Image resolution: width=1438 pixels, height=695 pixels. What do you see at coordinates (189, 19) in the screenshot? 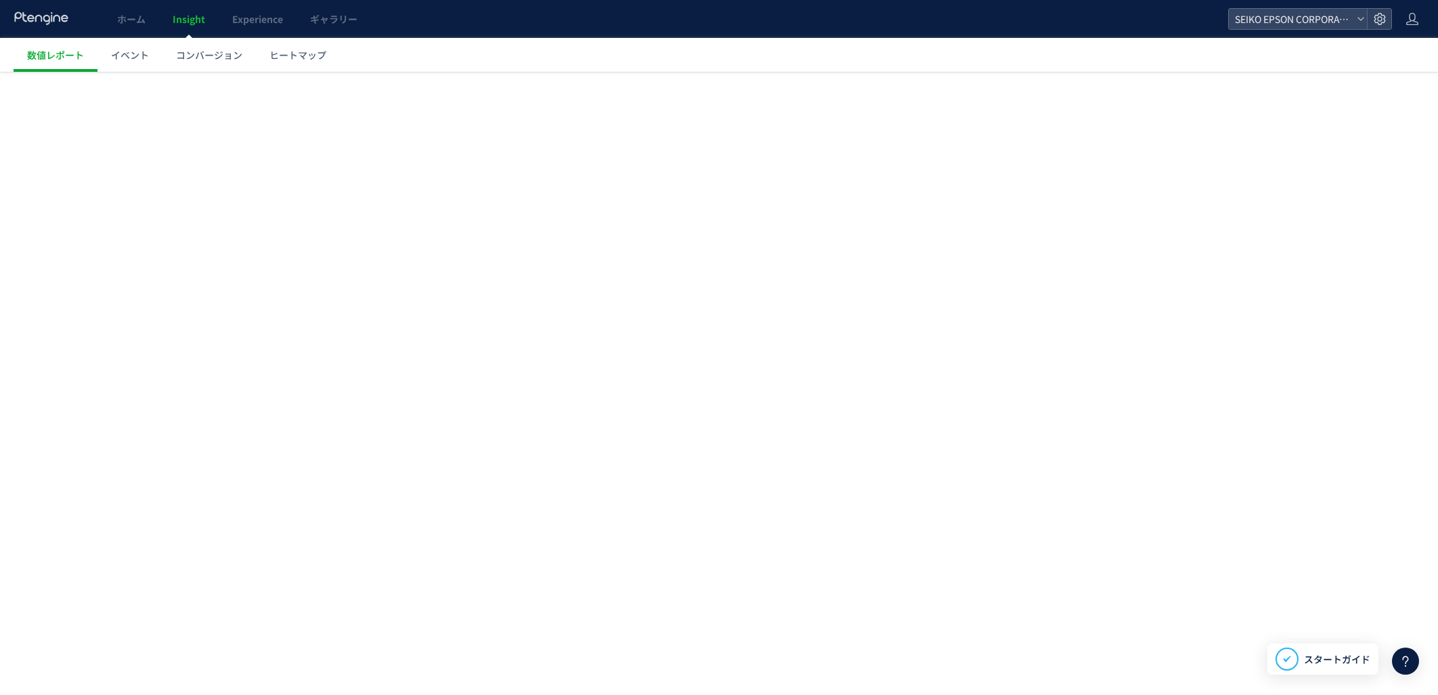
I see `span: Insight` at bounding box center [189, 19].